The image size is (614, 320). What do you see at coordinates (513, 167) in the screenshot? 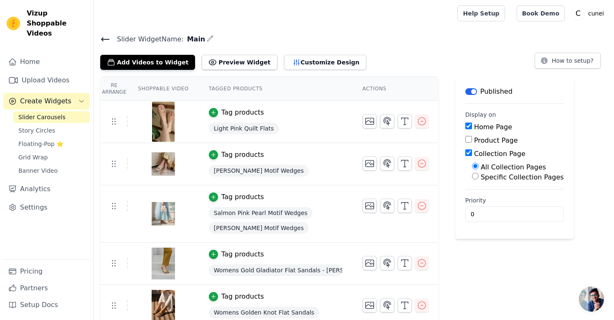
I see `label: All Collection Pages` at bounding box center [513, 167].